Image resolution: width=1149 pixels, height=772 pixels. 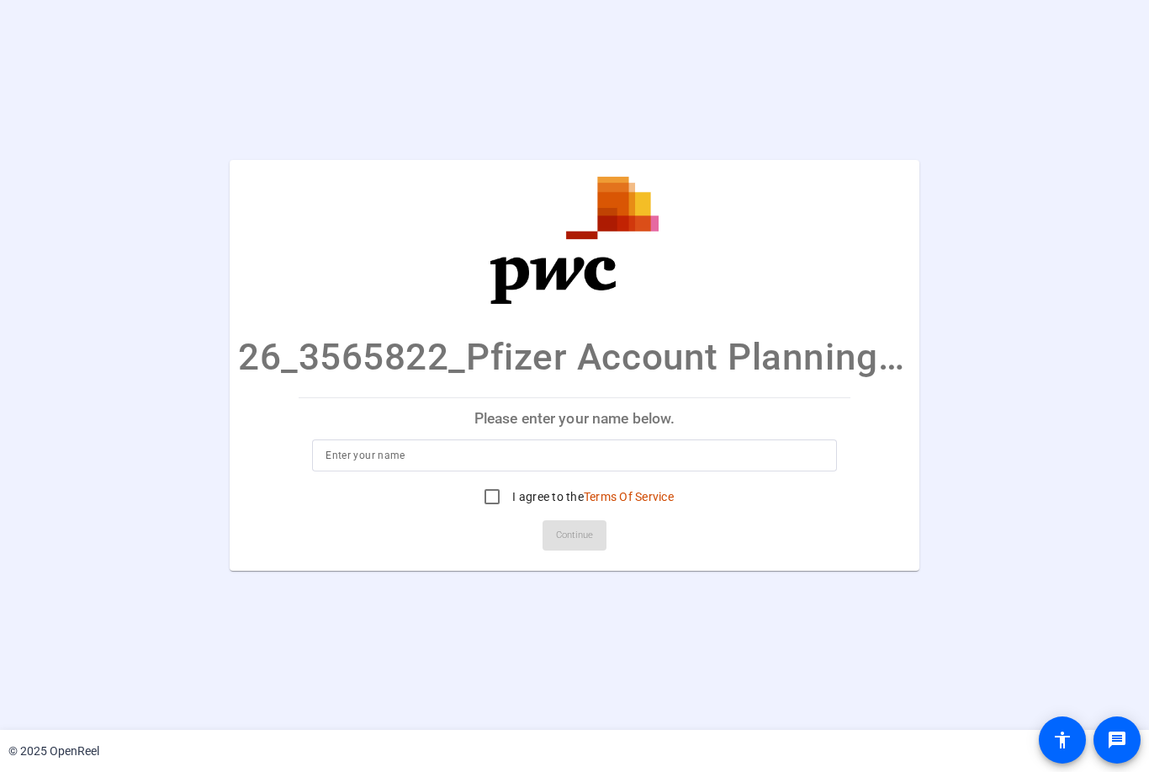 What do you see at coordinates (1117, 740) in the screenshot?
I see `mat-icon: message` at bounding box center [1117, 740].